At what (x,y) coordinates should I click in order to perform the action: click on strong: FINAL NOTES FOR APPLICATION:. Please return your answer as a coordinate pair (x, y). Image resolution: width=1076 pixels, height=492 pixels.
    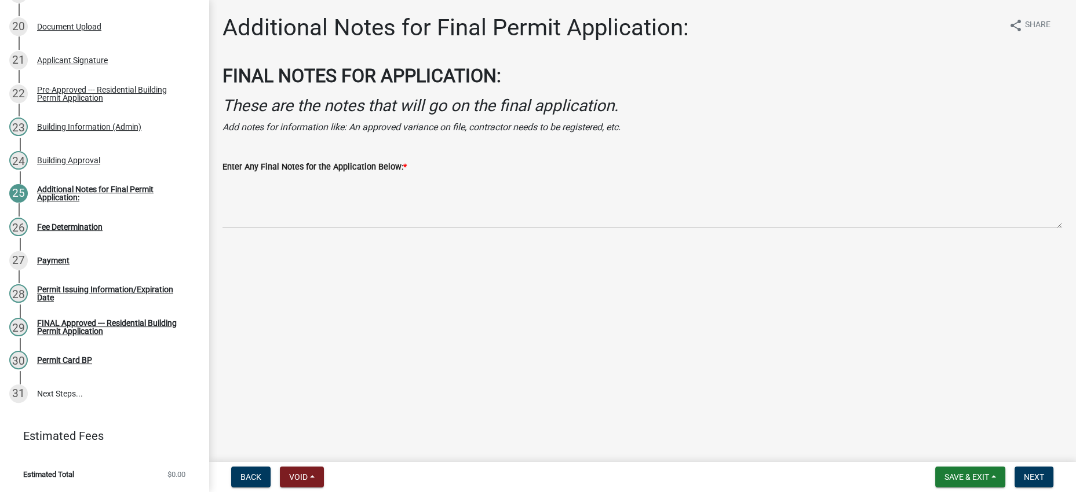
    Looking at the image, I should click on (361, 76).